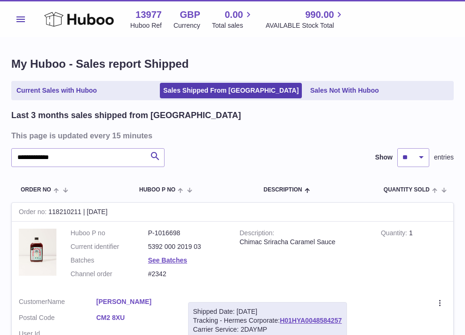 Image resolution: width=465 pixels, height=335 pixels. I want to click on div: Huboo Ref, so click(146, 25).